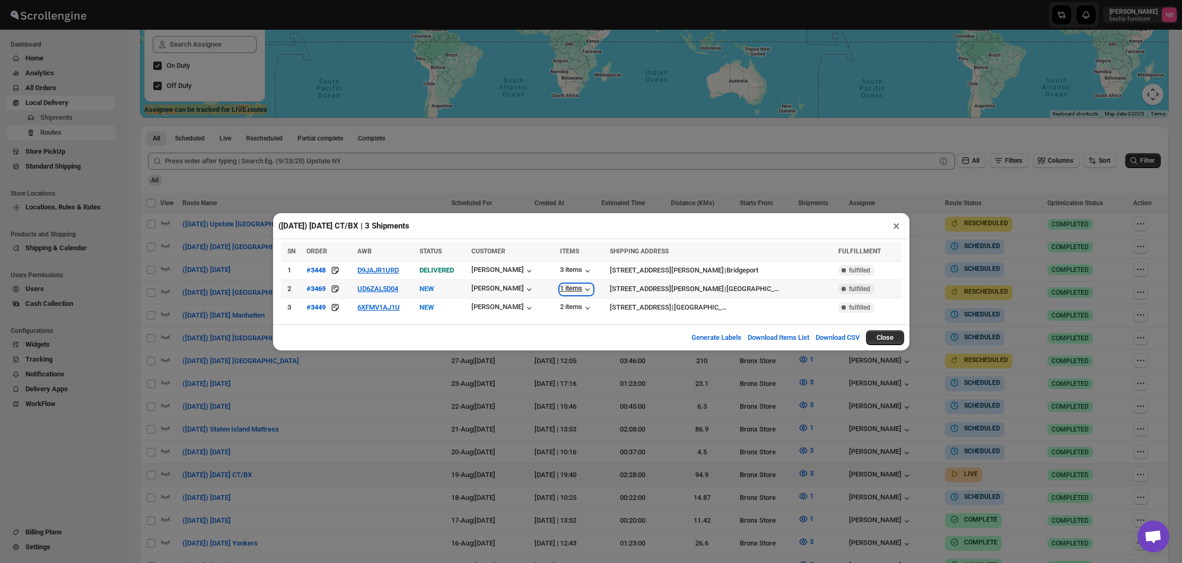  What do you see at coordinates (639, 251) in the screenshot?
I see `span: SHIPPING ADDRESS` at bounding box center [639, 251].